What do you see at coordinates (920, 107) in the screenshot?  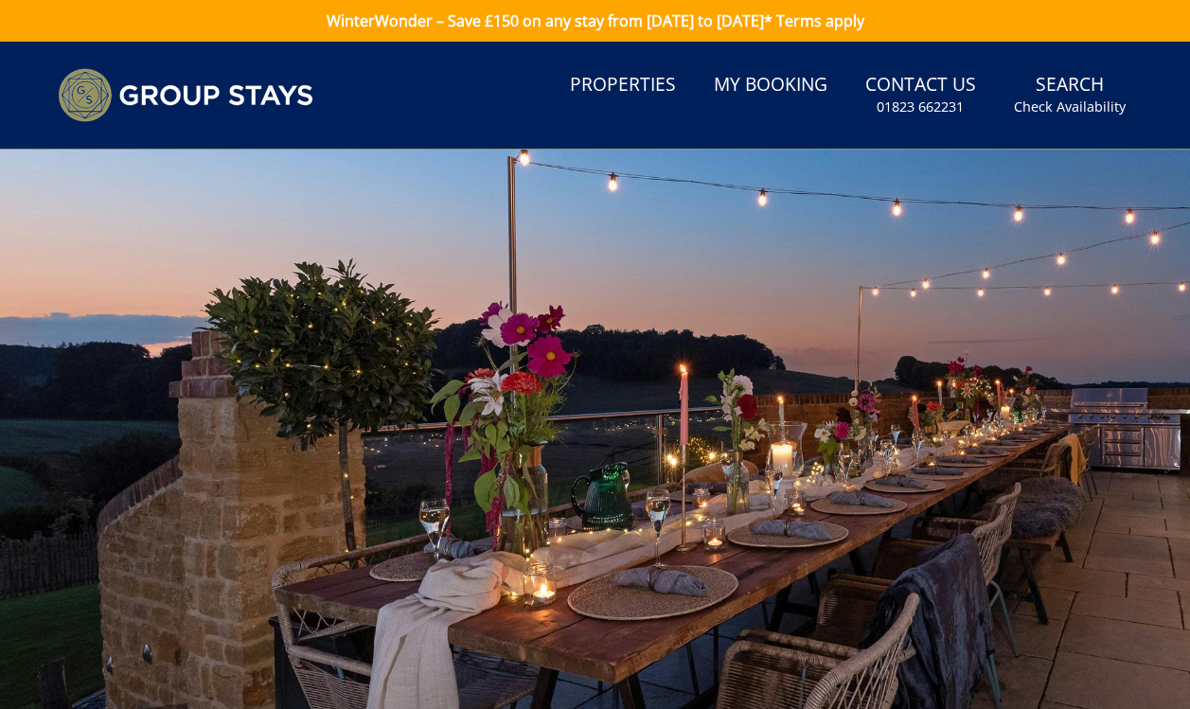 I see `small: 01823 662231` at bounding box center [920, 107].